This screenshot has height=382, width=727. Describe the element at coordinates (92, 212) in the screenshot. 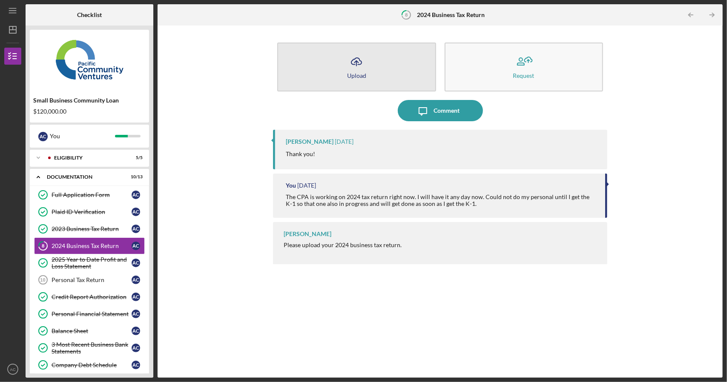

I see `div: Plaid ID Verification` at that location.